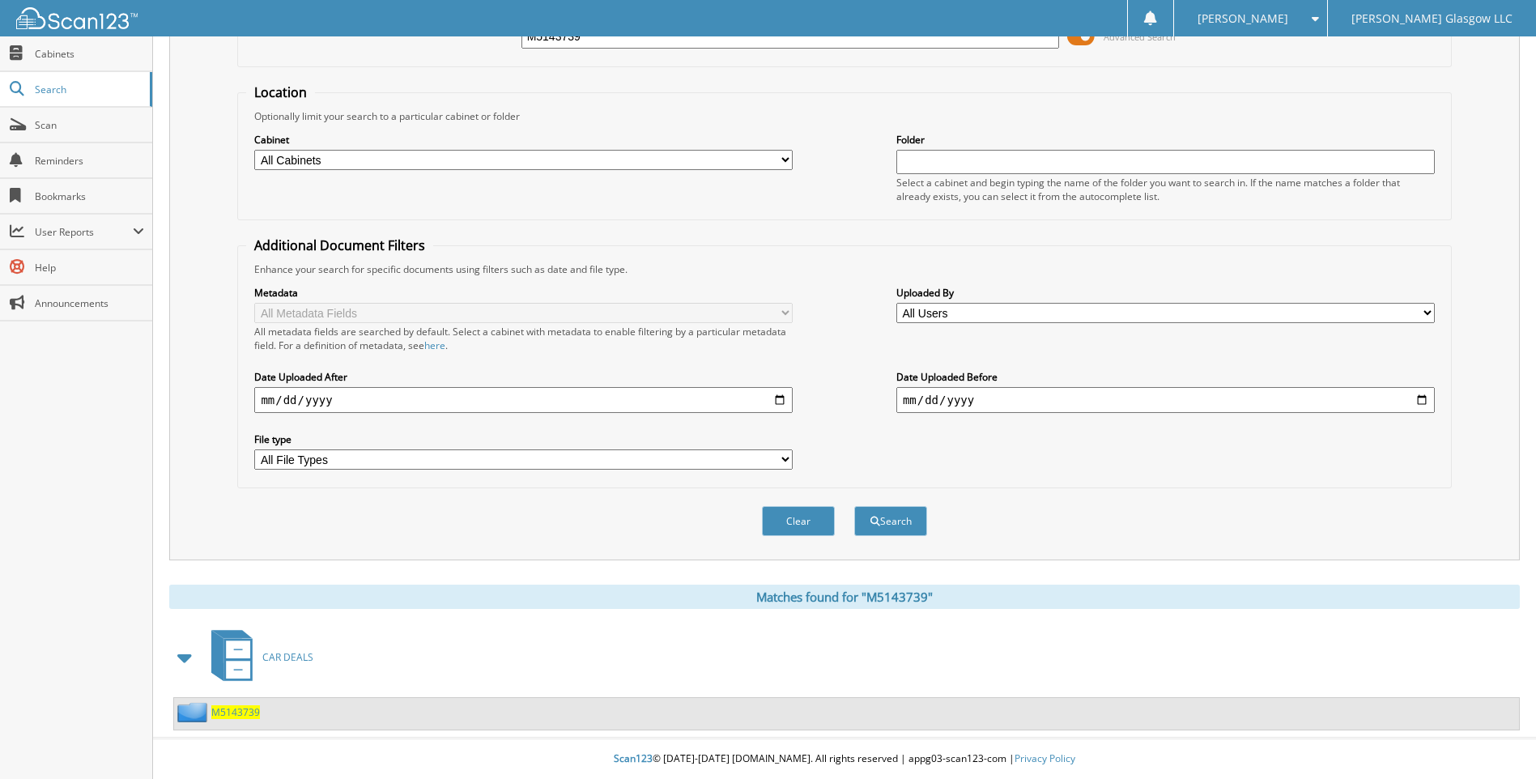 The width and height of the screenshot is (1536, 779). Describe the element at coordinates (845, 597) in the screenshot. I see `div: Matches found for "M5143739"` at that location.